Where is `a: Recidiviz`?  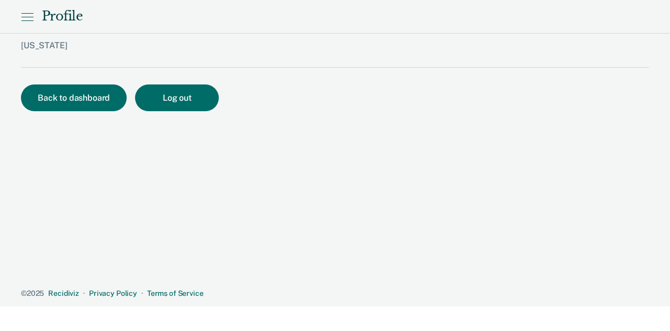
a: Recidiviz is located at coordinates (63, 293).